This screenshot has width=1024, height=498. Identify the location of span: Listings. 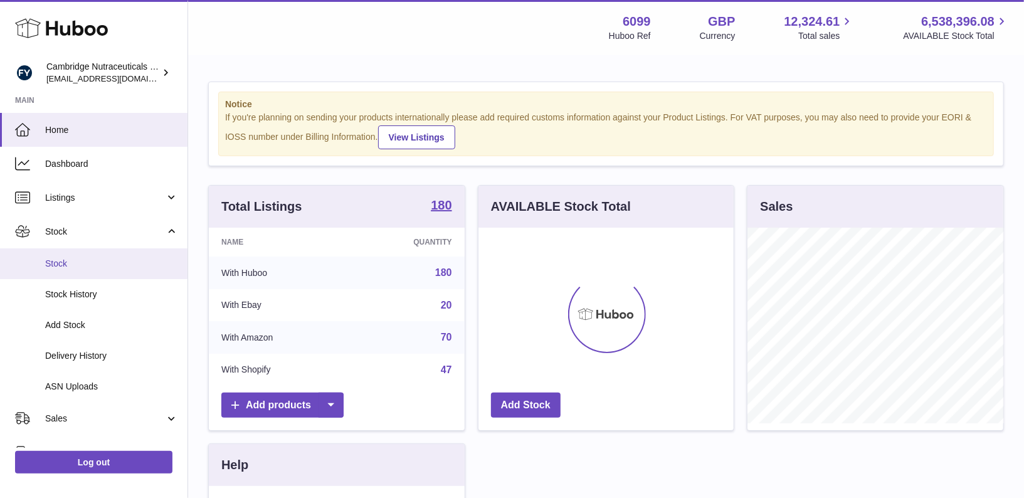
(105, 198).